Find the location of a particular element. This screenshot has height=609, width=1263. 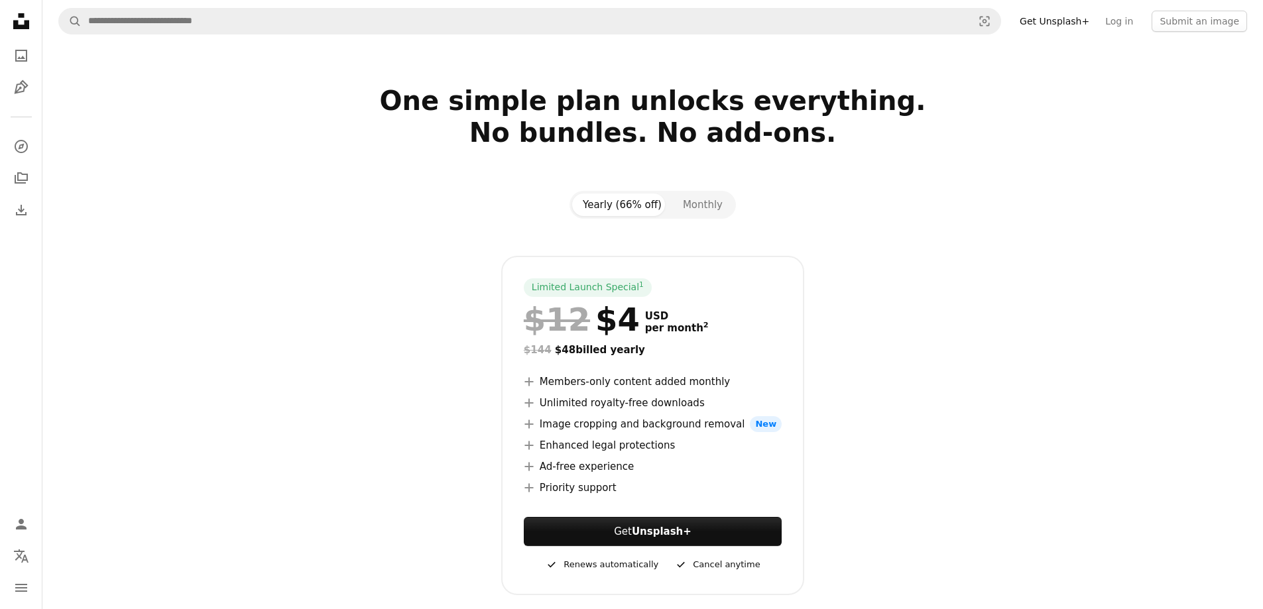

a: Collections is located at coordinates (21, 178).